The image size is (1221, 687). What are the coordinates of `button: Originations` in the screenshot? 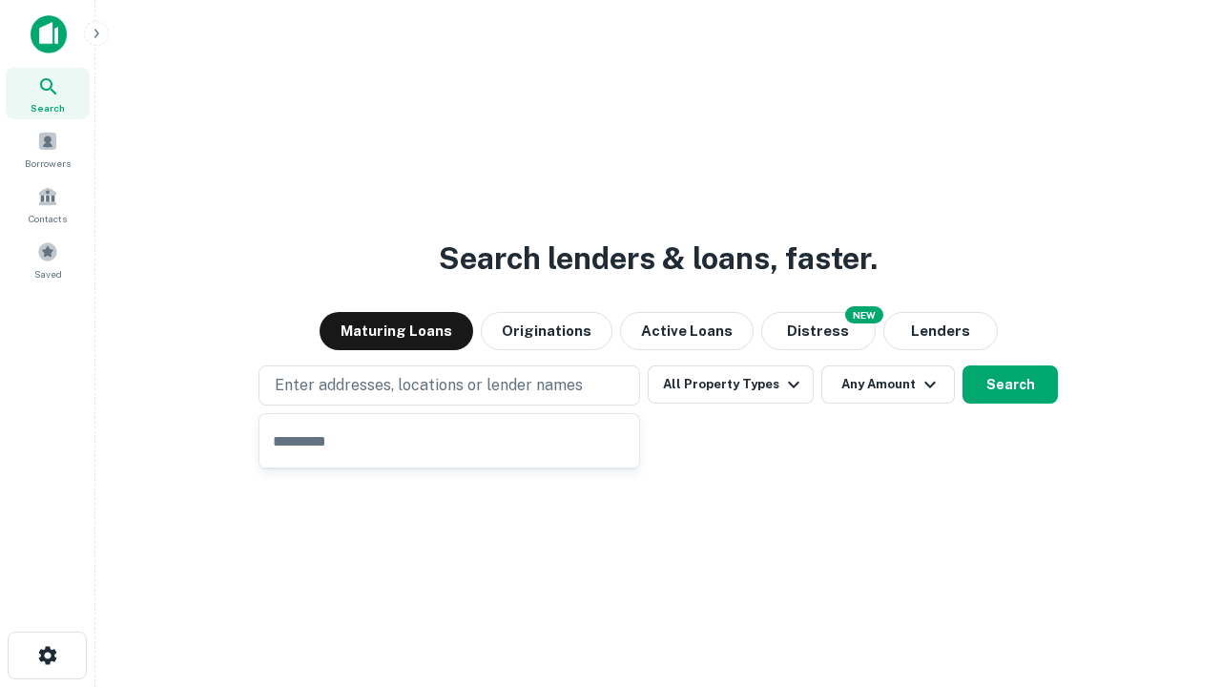 It's located at (546, 331).